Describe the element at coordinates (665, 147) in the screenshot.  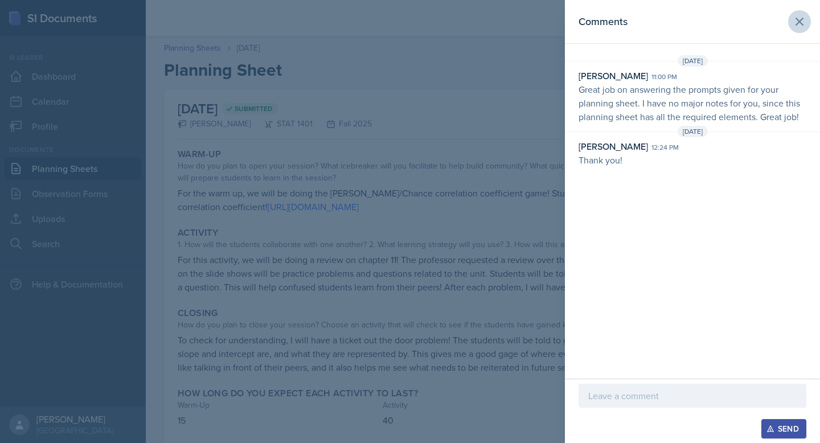
I see `div: 12:24 pm` at that location.